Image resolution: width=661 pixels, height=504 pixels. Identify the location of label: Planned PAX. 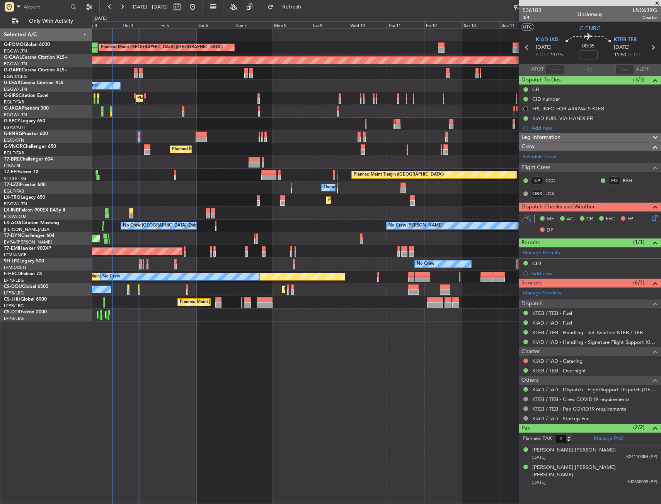
(537, 439).